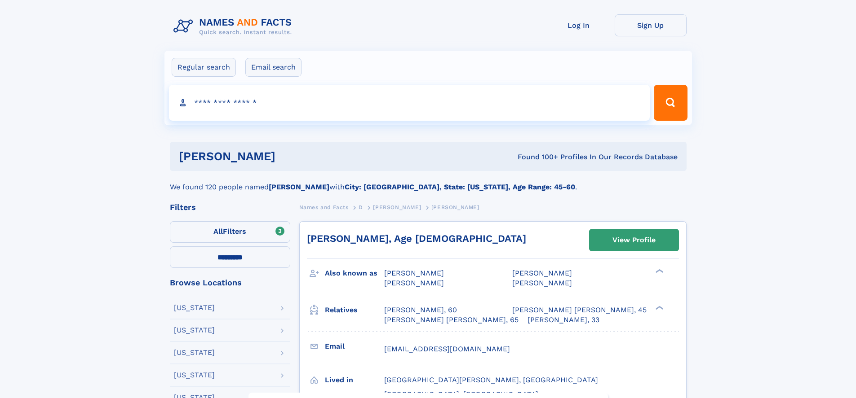 Image resolution: width=856 pixels, height=398 pixels. I want to click on h3: Relatives, so click(354, 310).